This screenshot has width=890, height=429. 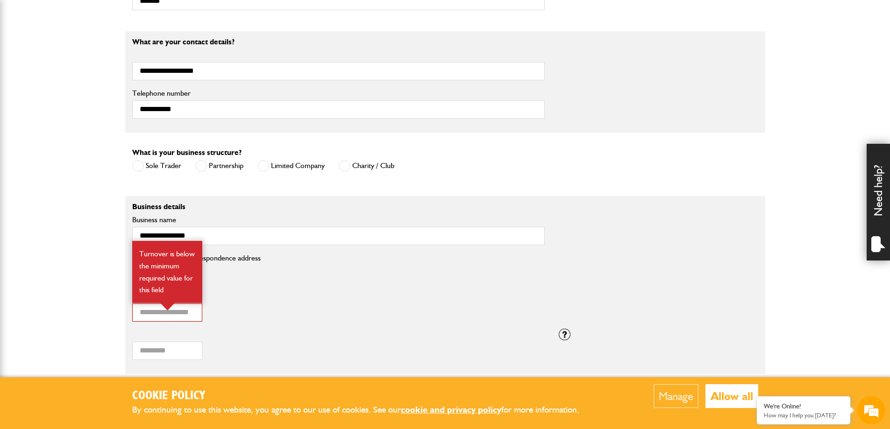 What do you see at coordinates (167, 307) in the screenshot?
I see `img: error-box-arrow.svg` at bounding box center [167, 307].